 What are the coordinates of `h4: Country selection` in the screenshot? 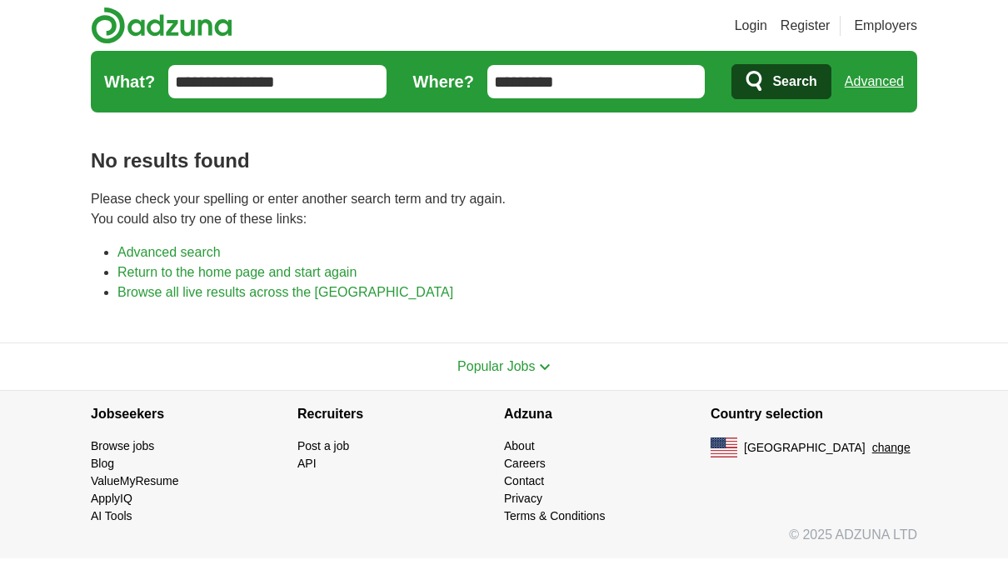 It's located at (814, 414).